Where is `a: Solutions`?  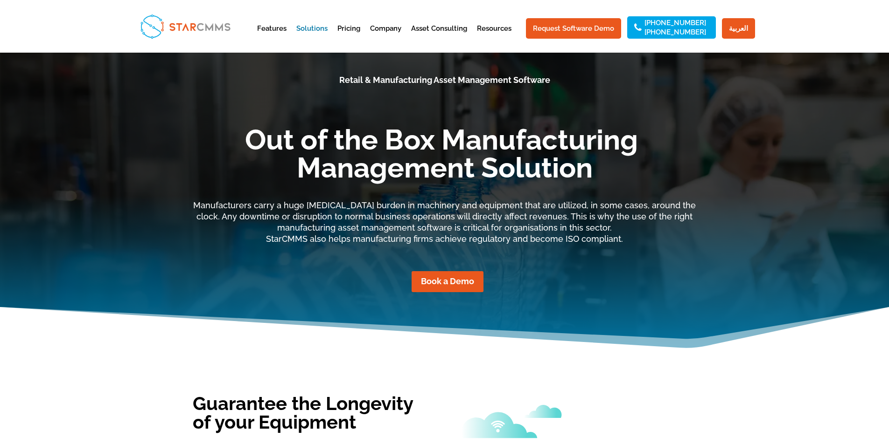 a: Solutions is located at coordinates (312, 36).